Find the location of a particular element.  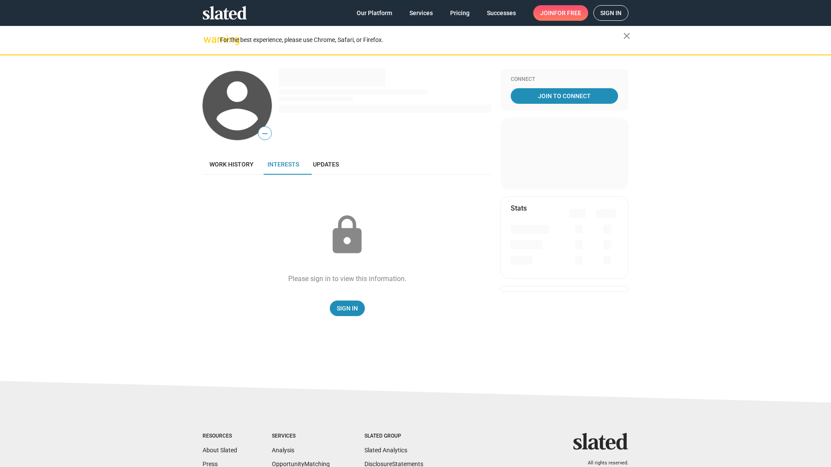

div: For the best experience, please use Chrome, Safari, or Firefox. is located at coordinates (421, 40).